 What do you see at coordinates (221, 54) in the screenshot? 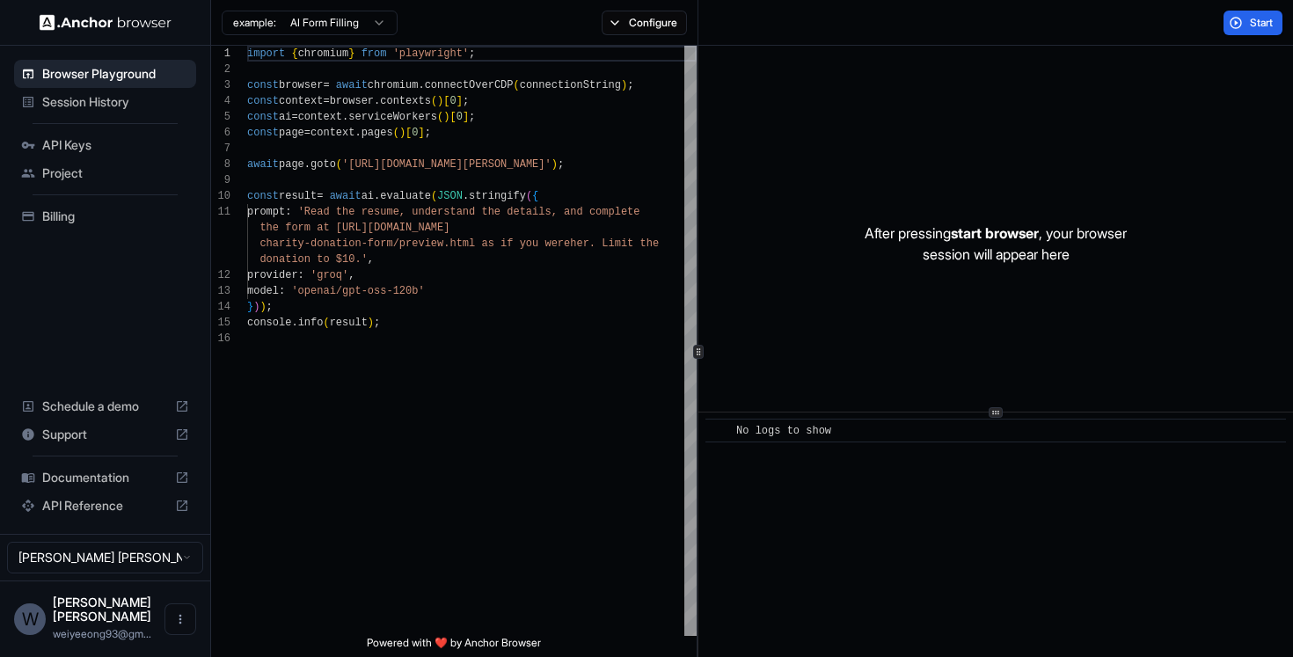
I see `div: 1` at bounding box center [221, 54].